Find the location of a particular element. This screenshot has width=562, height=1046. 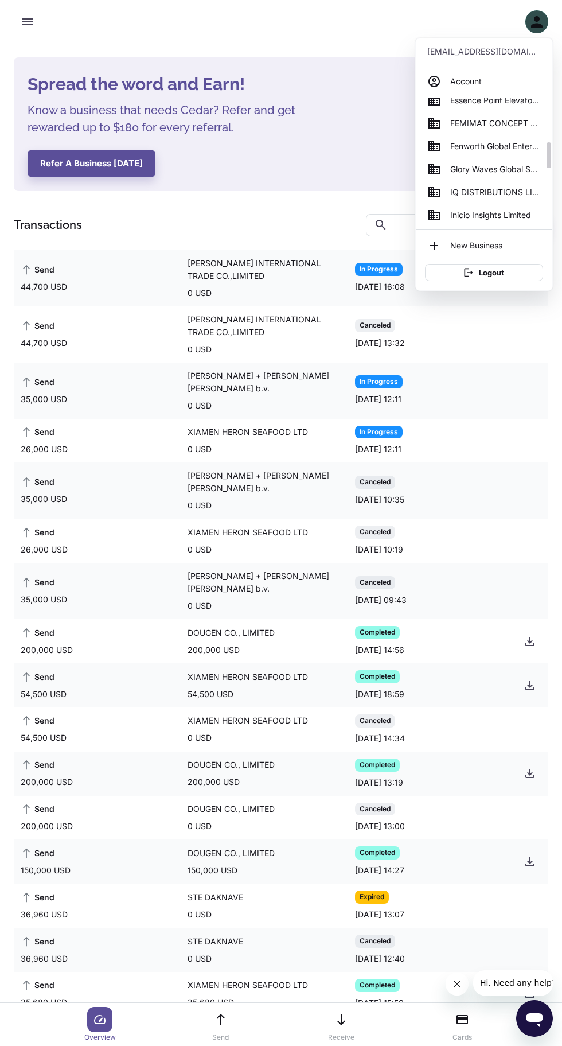

span: FEMIMAT CONCEPT LTD is located at coordinates (496, 123).